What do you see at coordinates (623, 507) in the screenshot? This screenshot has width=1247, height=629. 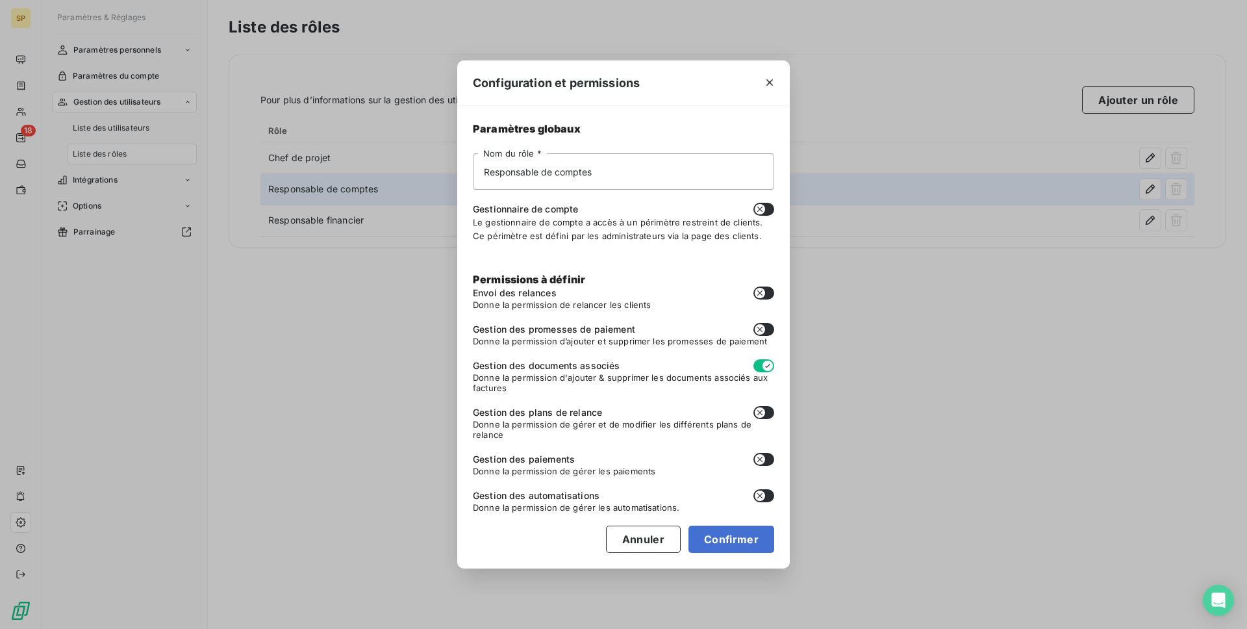 I see `span: Donne la permission de gérer les automatisations.` at bounding box center [623, 507].